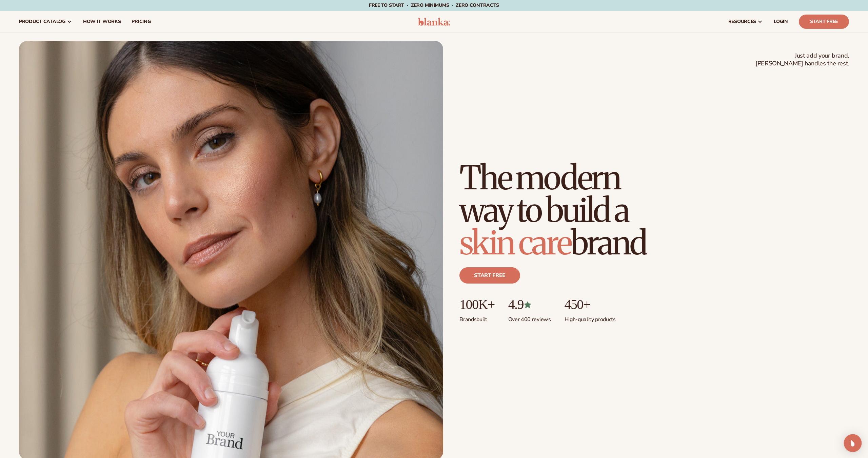 This screenshot has width=868, height=458. I want to click on p: 450+, so click(590, 305).